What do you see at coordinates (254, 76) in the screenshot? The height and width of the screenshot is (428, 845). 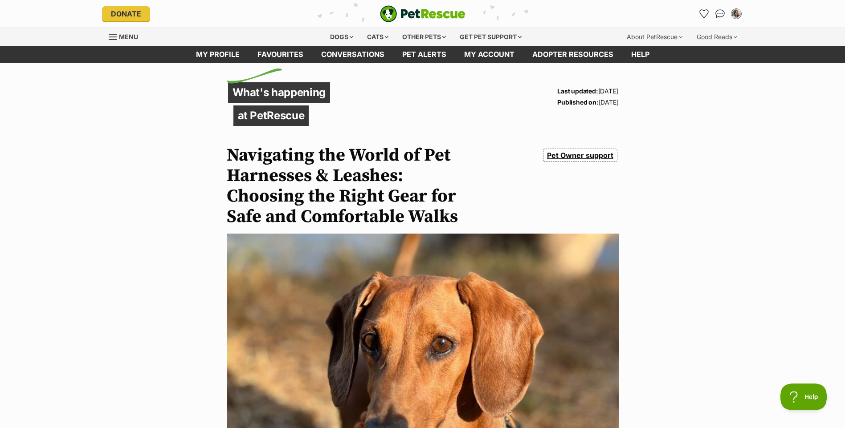 I see `img: decorative flick` at bounding box center [254, 76].